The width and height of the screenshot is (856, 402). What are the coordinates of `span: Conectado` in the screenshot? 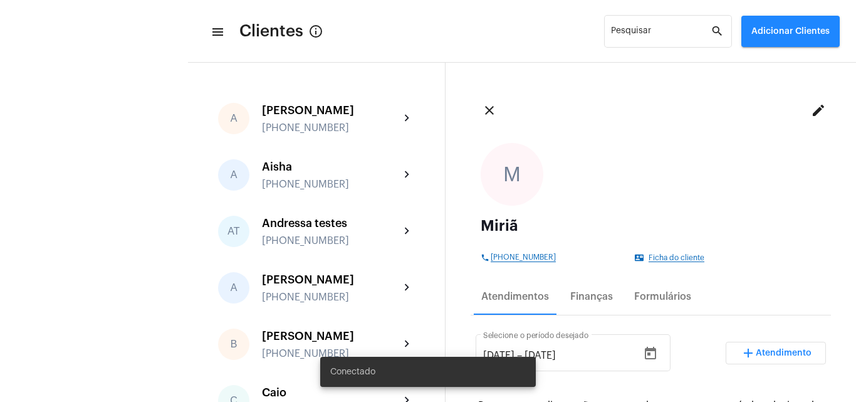 It's located at (353, 372).